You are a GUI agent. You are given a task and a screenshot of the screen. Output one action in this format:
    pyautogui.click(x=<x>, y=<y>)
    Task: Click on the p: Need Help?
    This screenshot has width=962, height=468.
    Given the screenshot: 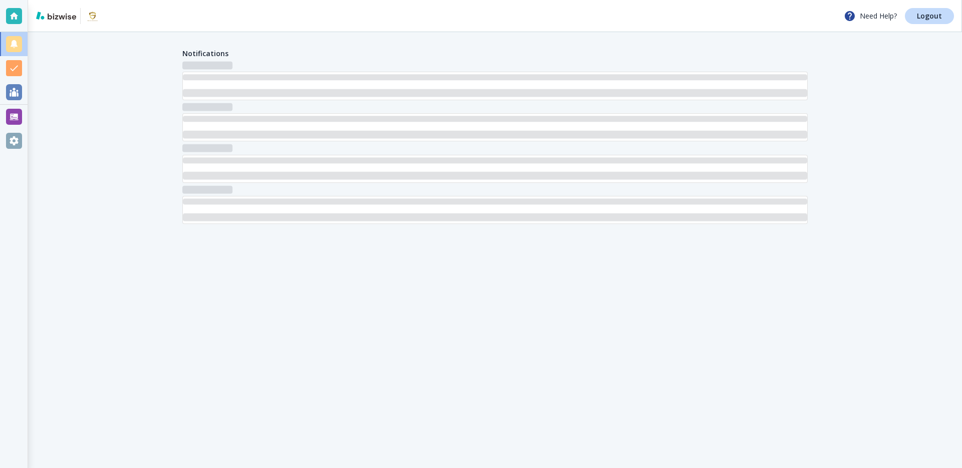 What is the action you would take?
    pyautogui.click(x=870, y=16)
    